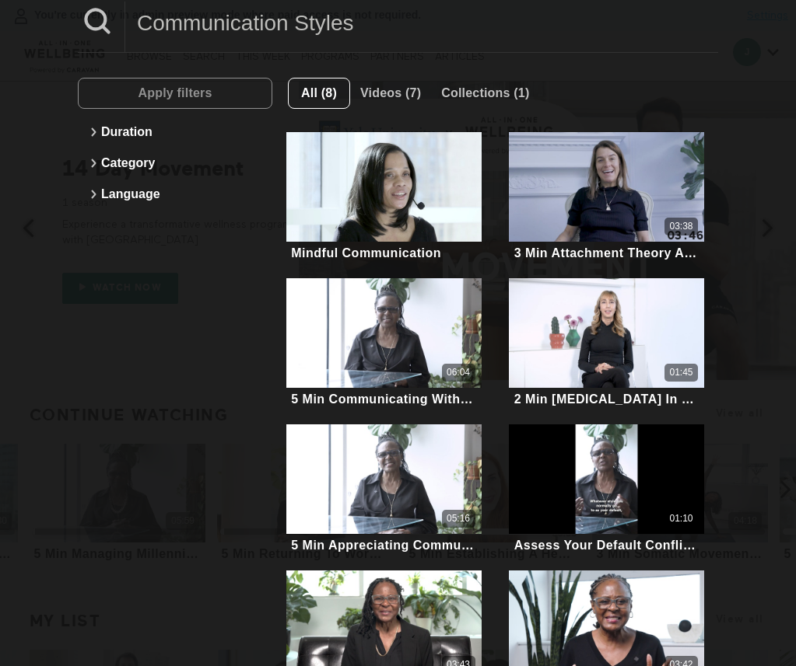  Describe the element at coordinates (383, 545) in the screenshot. I see `div: 5 Min Appreciating Communication Style Differences` at that location.